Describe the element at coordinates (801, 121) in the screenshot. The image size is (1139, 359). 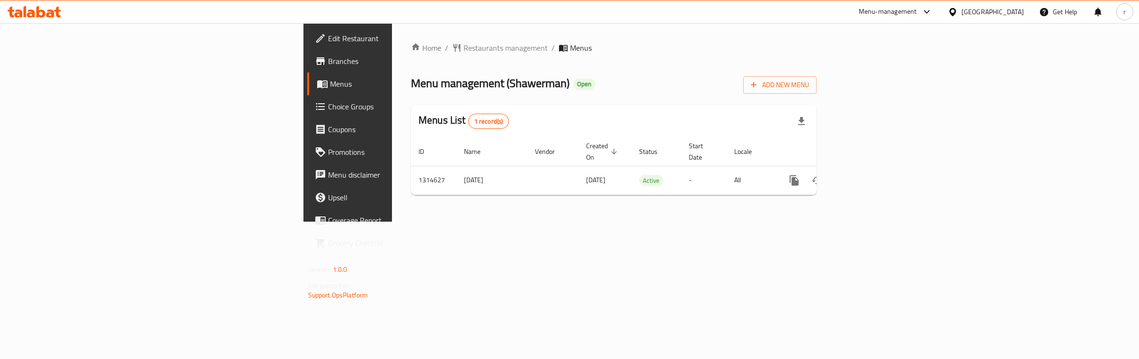
I see `div: Export file` at that location.